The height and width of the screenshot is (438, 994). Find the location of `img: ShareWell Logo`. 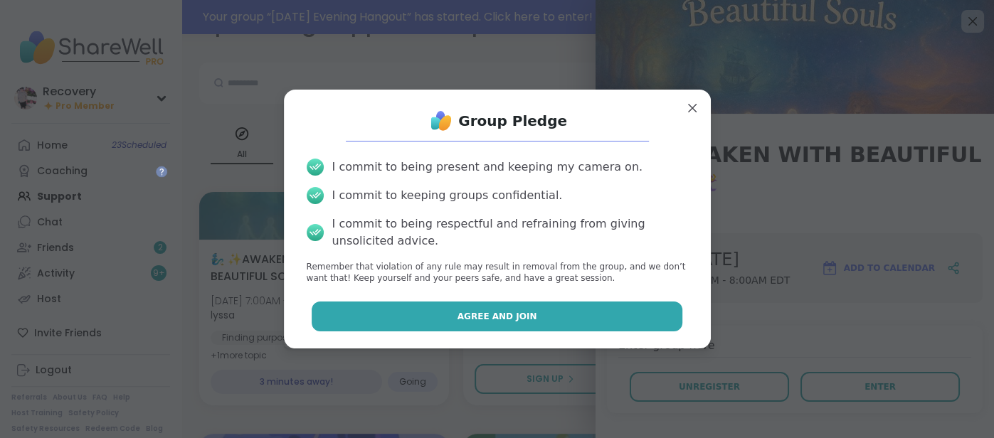

img: ShareWell Logo is located at coordinates (441, 121).